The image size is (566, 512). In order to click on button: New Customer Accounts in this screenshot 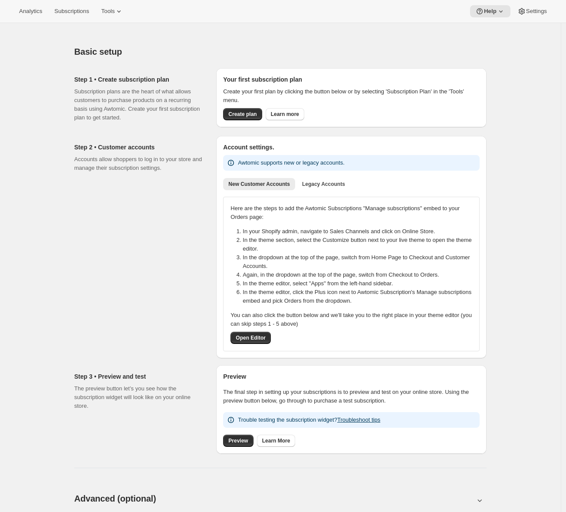, I will do `click(259, 184)`.